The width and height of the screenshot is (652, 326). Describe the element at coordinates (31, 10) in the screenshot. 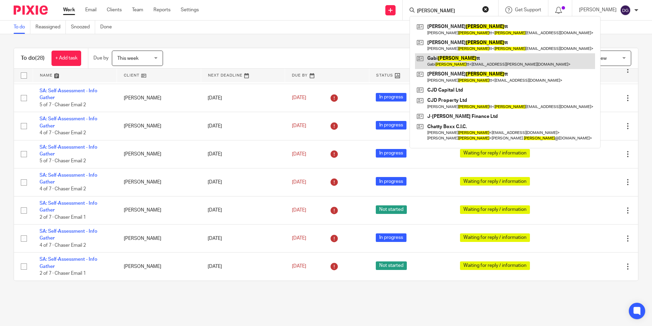

I see `img: Pixie` at that location.